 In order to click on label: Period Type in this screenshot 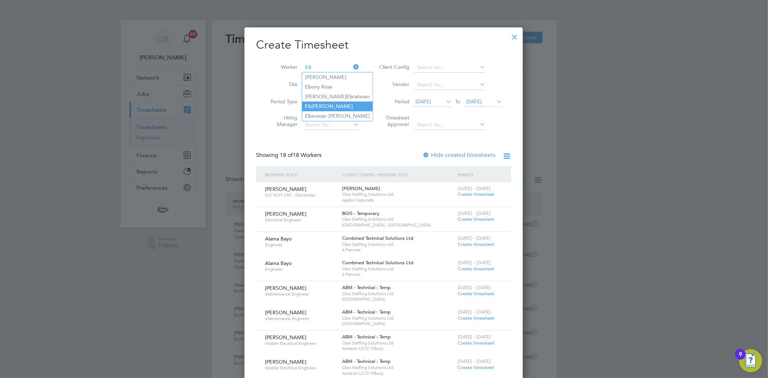, I will do `click(281, 102)`.